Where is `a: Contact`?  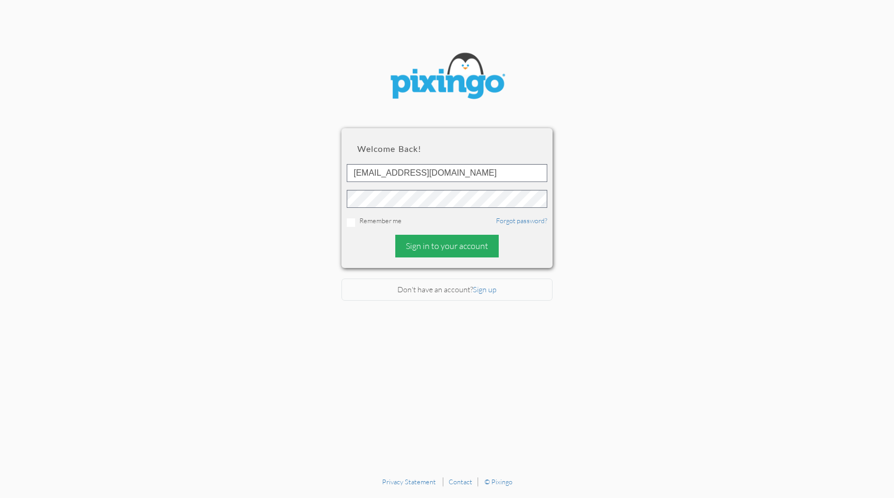 a: Contact is located at coordinates (460, 482).